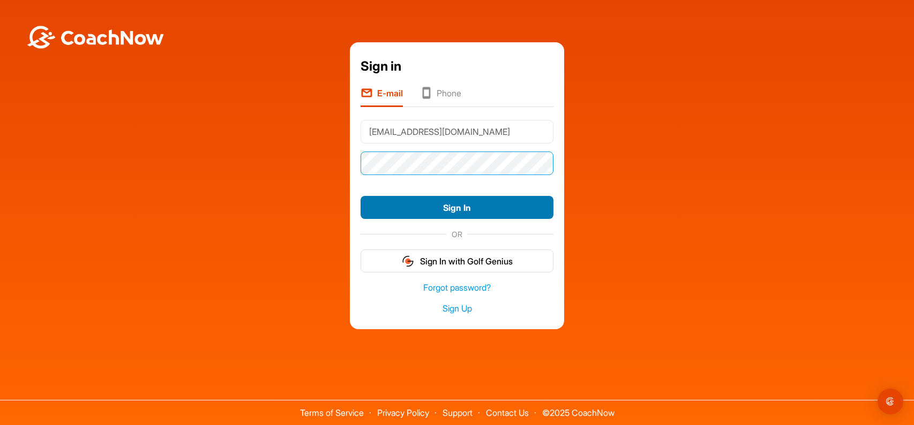  I want to click on span: © 2025 CoachNow, so click(578, 409).